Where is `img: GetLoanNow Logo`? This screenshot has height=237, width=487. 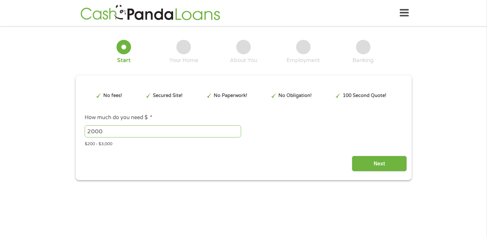 img: GetLoanNow Logo is located at coordinates (150, 13).